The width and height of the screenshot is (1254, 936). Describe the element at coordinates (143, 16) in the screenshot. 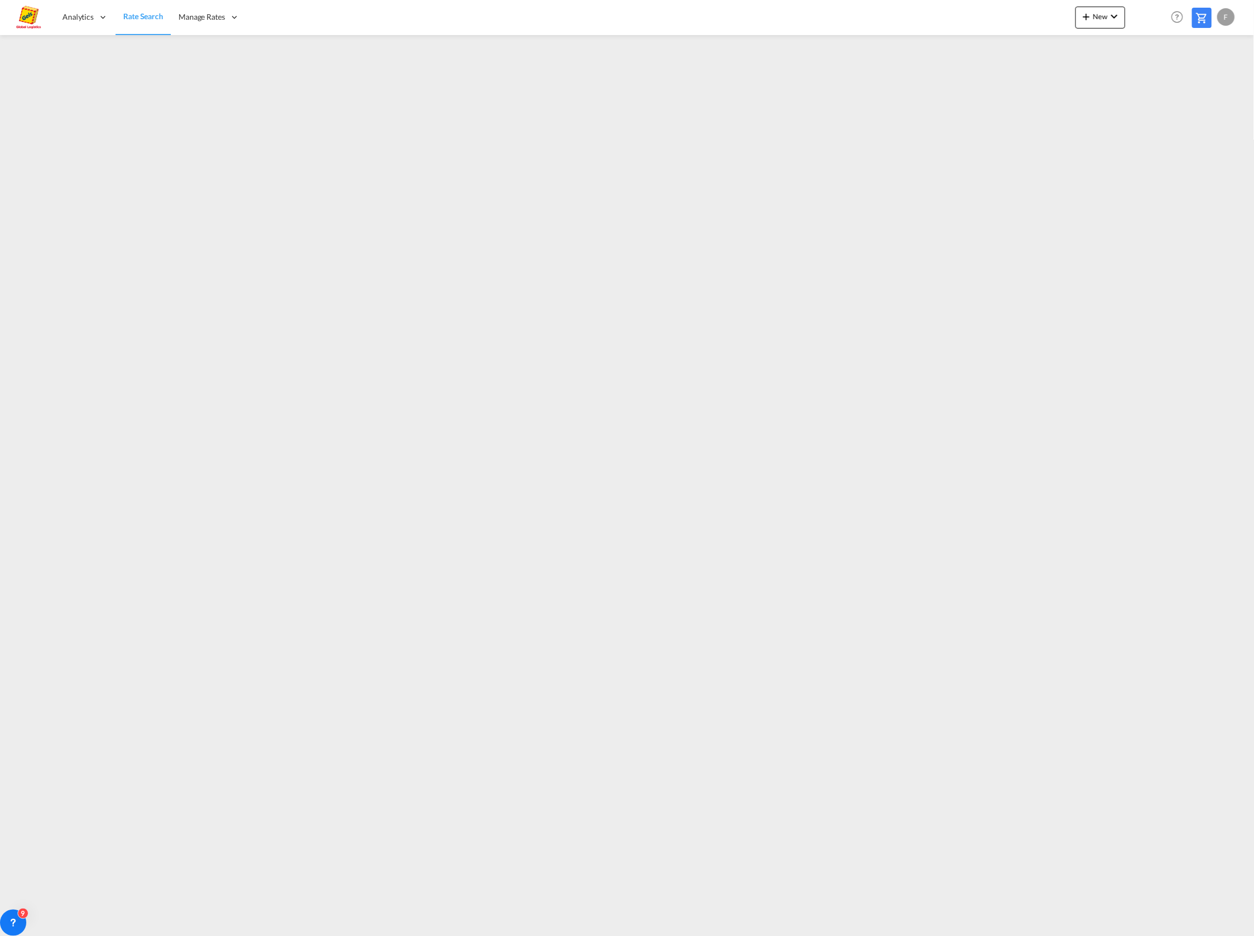

I see `span: Rate Search` at that location.